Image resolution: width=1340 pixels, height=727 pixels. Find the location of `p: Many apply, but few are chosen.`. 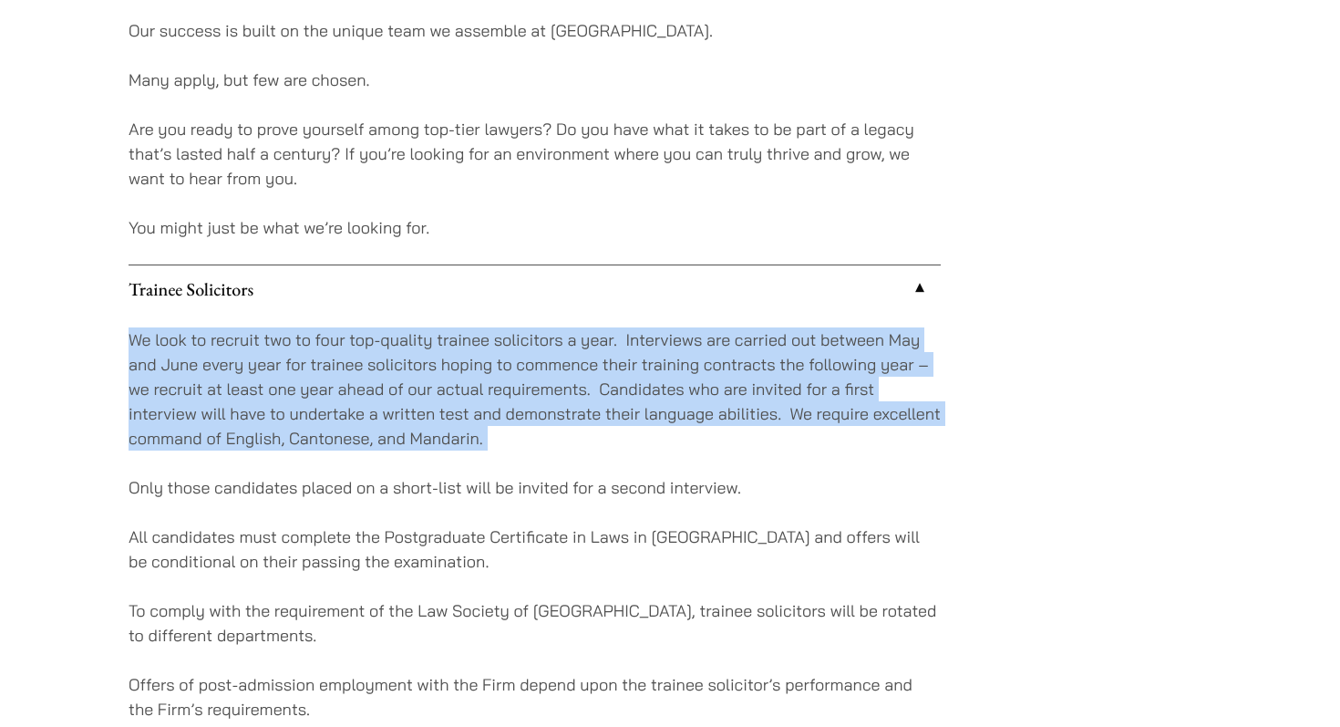

p: Many apply, but few are chosen. is located at coordinates (534, 79).